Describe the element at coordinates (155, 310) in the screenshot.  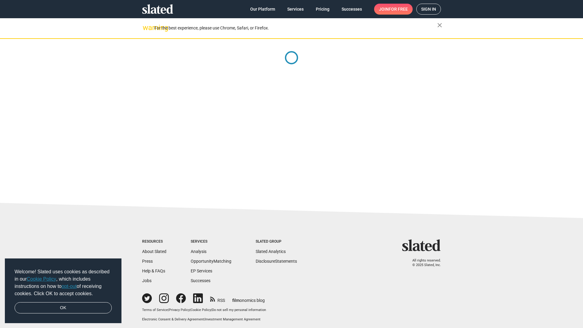
I see `a: Terms of Service` at that location.